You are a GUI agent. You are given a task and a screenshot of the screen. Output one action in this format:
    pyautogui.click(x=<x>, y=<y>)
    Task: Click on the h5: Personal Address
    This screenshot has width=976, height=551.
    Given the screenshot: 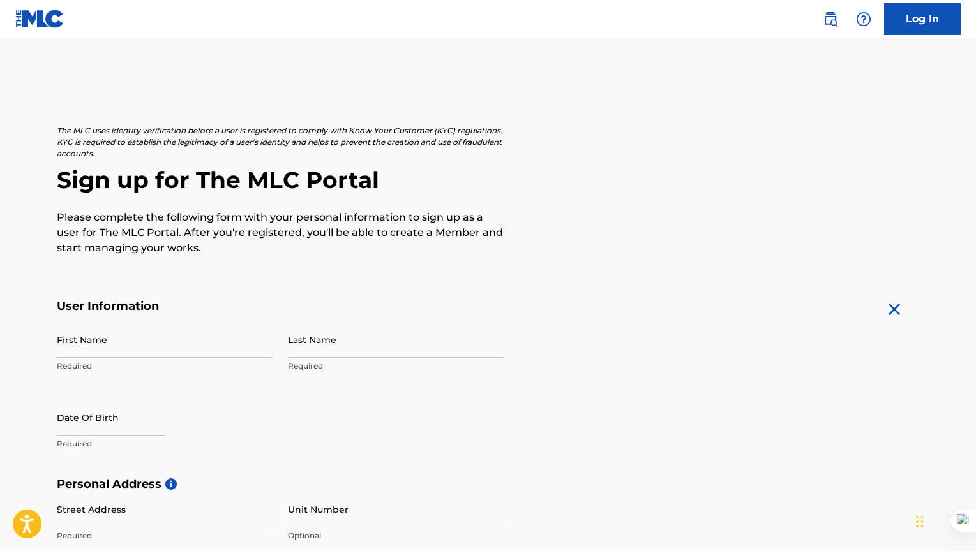 What is the action you would take?
    pyautogui.click(x=488, y=484)
    